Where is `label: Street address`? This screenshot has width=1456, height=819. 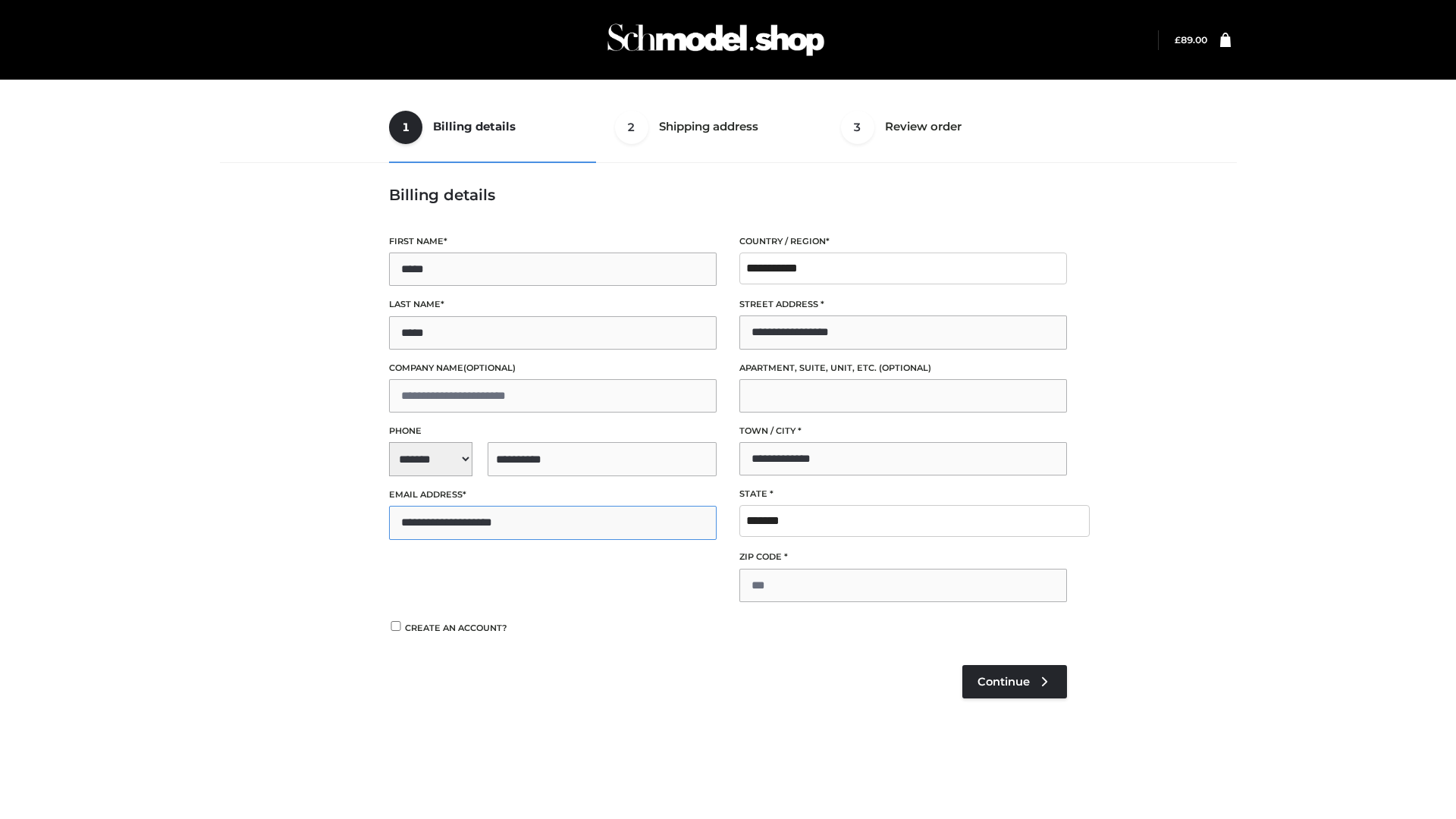 label: Street address is located at coordinates (903, 304).